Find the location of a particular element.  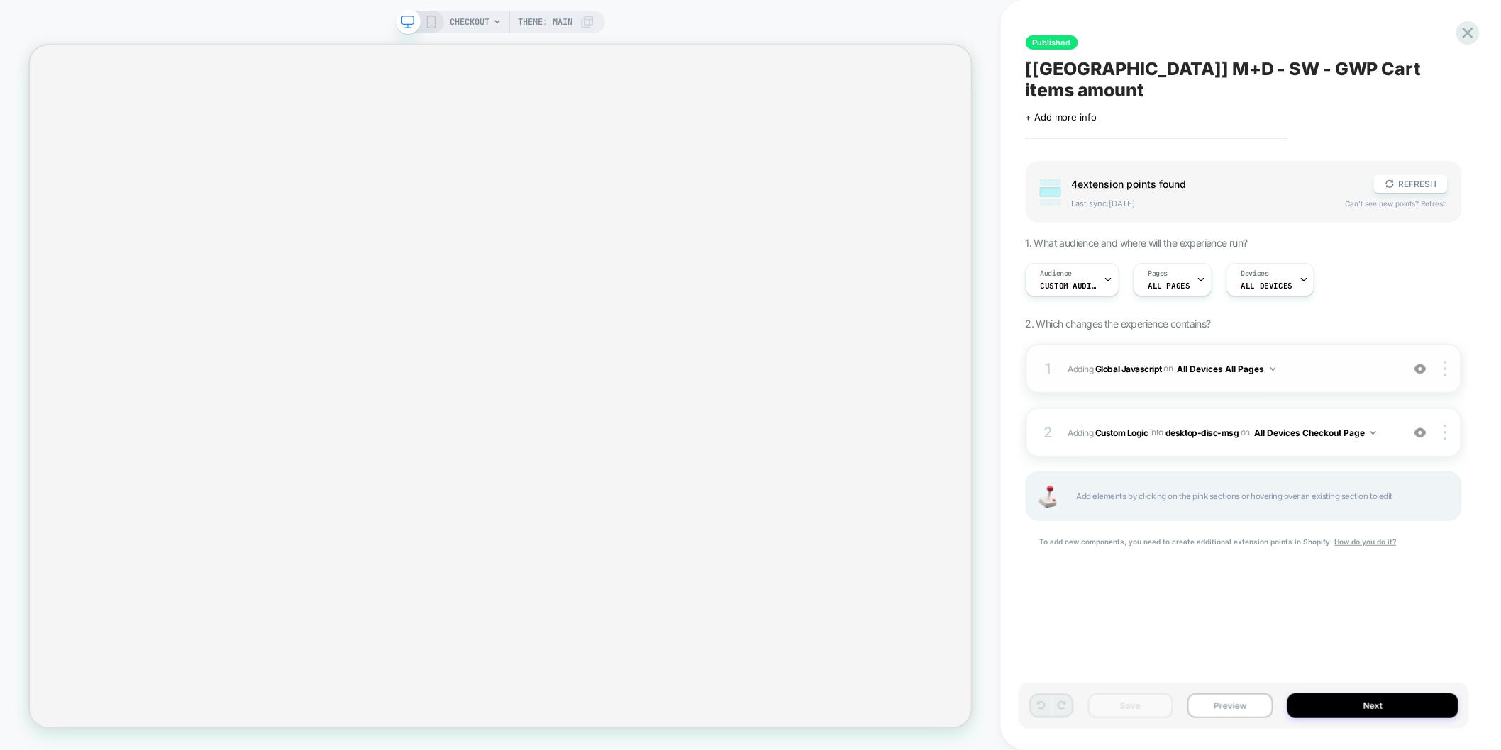

button: REFRESH is located at coordinates (1411, 184).